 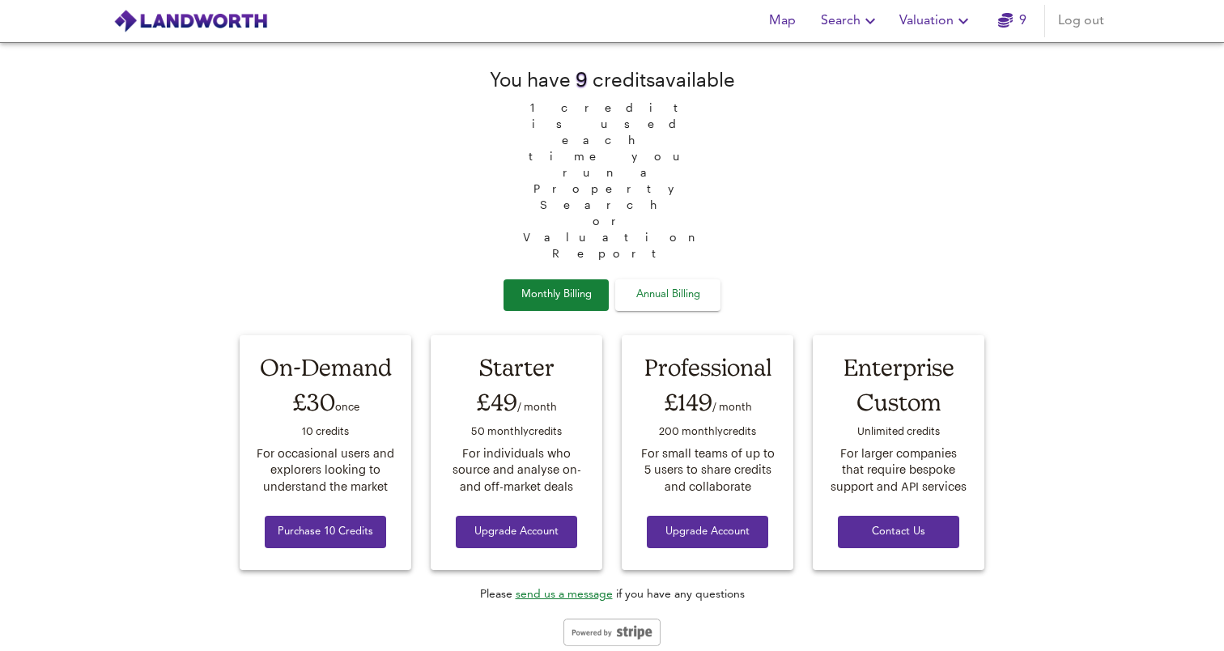 I want to click on button: Annual Billing, so click(x=668, y=295).